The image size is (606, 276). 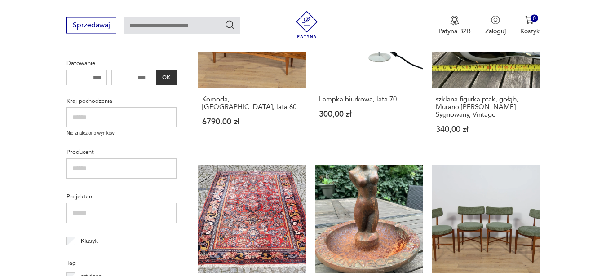 I want to click on button: Sprzedawaj, so click(x=91, y=25).